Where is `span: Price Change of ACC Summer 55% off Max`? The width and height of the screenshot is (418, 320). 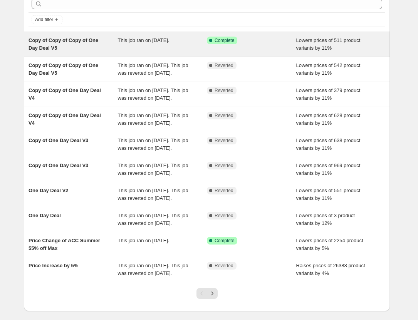
span: Price Change of ACC Summer 55% off Max is located at coordinates (64, 244).